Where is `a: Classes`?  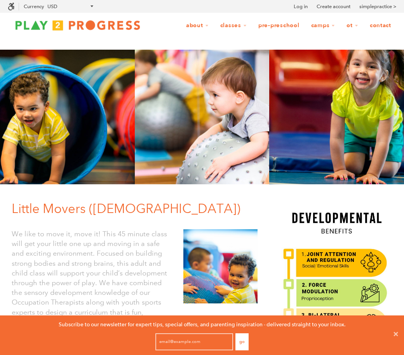 a: Classes is located at coordinates (233, 26).